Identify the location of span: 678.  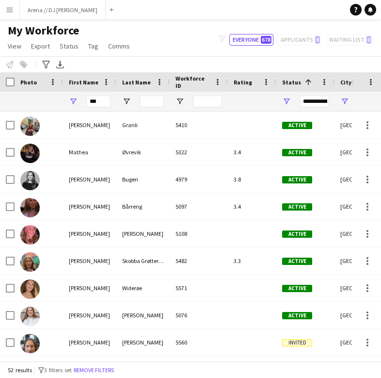
(266, 40).